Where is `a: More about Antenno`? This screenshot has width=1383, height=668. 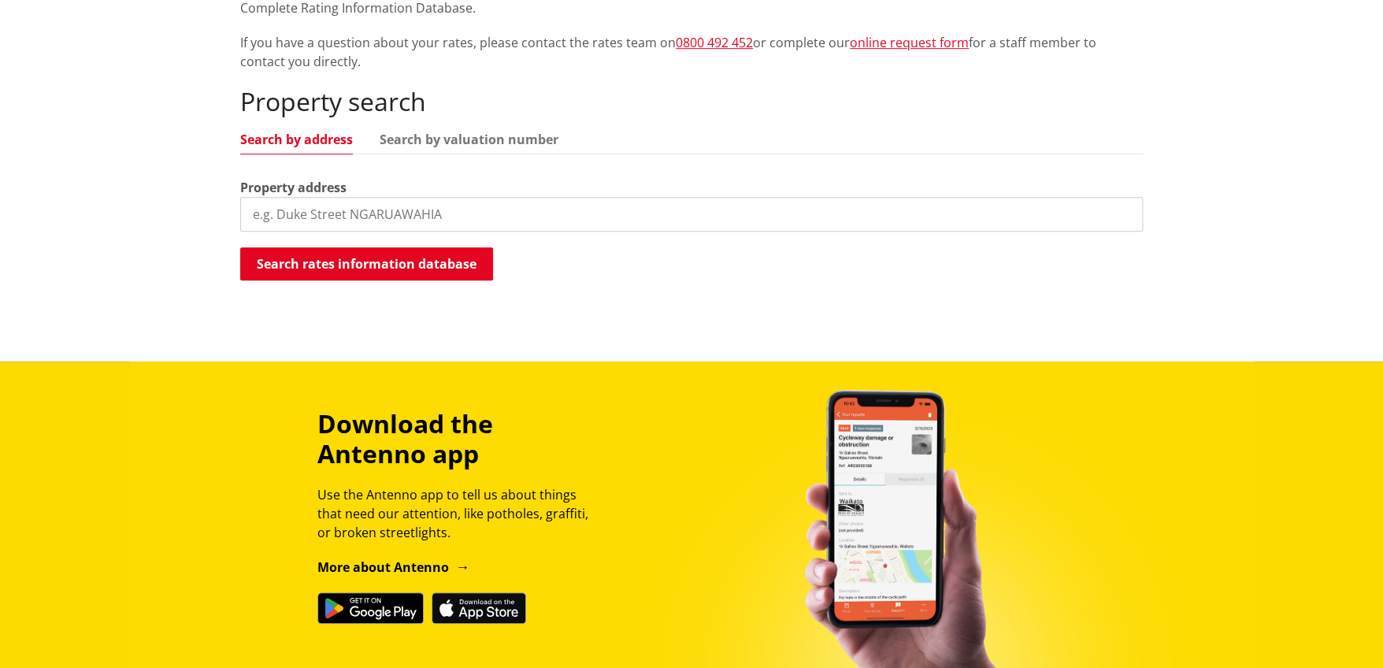 a: More about Antenno is located at coordinates (393, 567).